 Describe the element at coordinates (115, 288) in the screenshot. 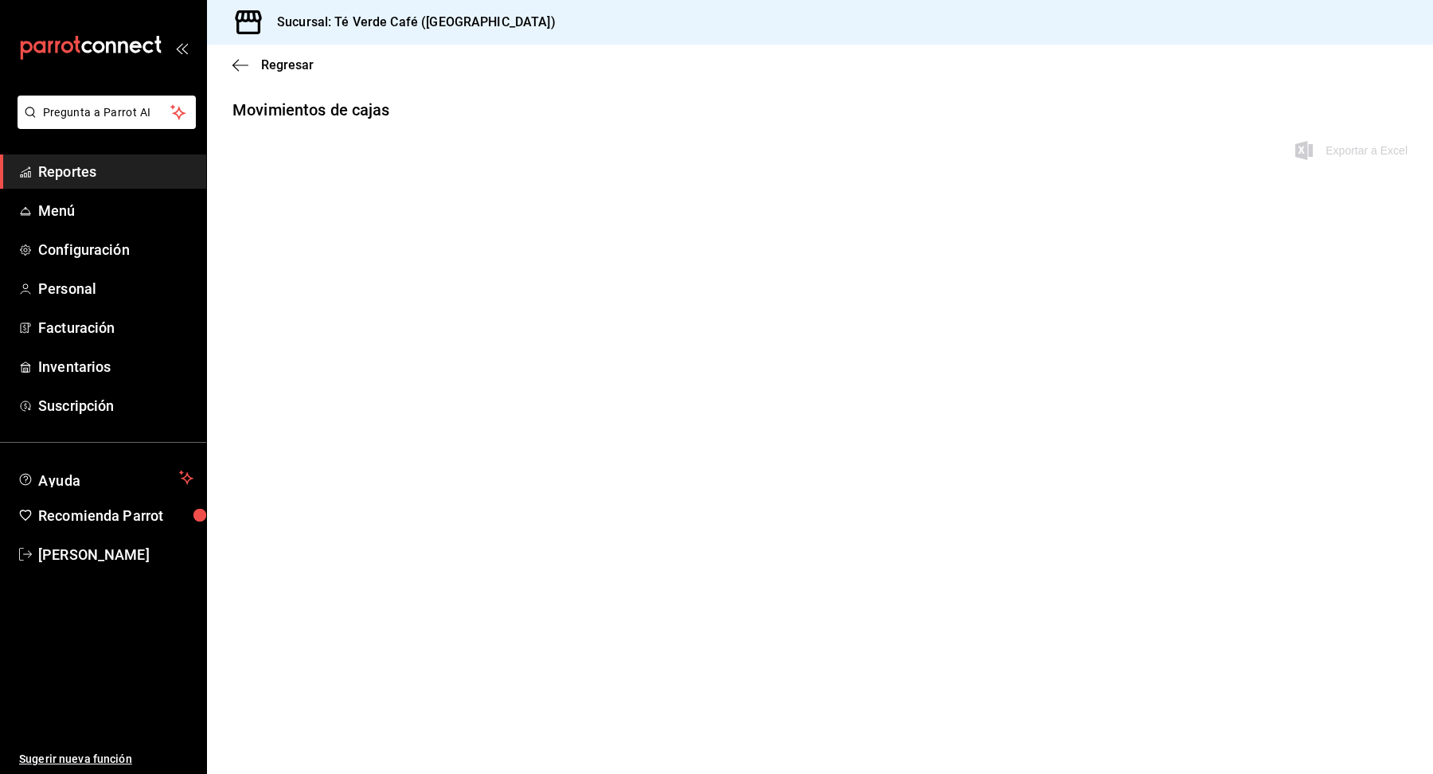

I see `span: Personal` at that location.